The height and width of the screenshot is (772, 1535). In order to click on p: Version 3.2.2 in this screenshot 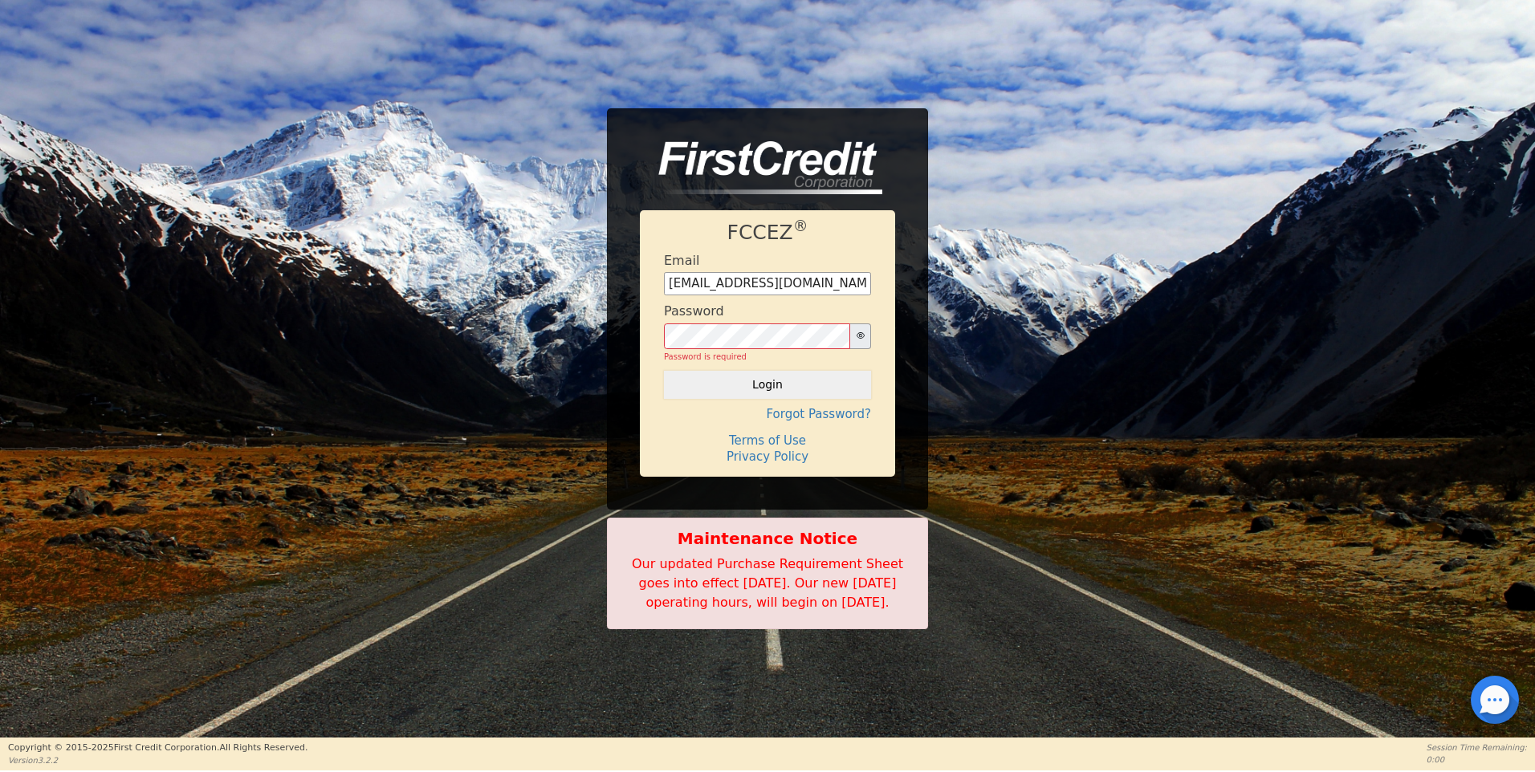, I will do `click(157, 760)`.